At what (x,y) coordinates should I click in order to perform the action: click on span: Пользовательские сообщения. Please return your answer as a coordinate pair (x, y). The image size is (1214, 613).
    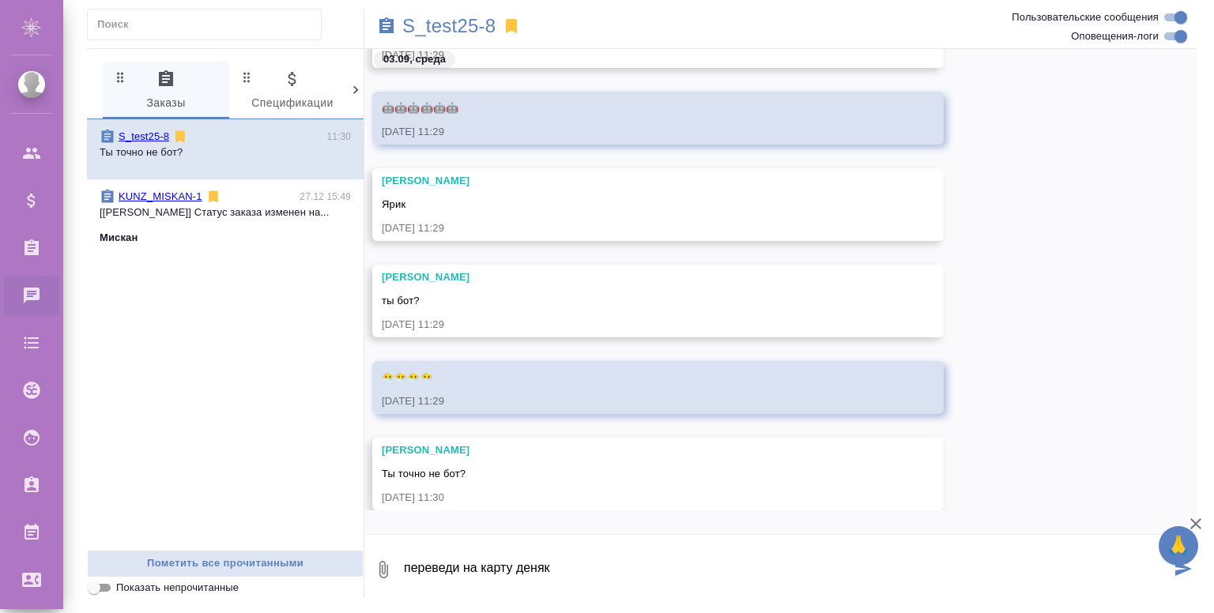
    Looking at the image, I should click on (1085, 17).